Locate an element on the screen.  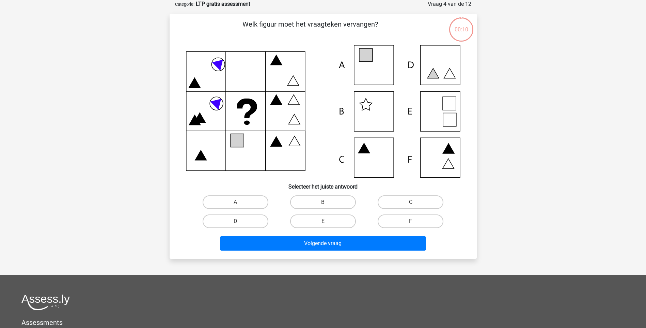
p: Welk figuur moet het vraagteken vervangen? is located at coordinates (310, 29).